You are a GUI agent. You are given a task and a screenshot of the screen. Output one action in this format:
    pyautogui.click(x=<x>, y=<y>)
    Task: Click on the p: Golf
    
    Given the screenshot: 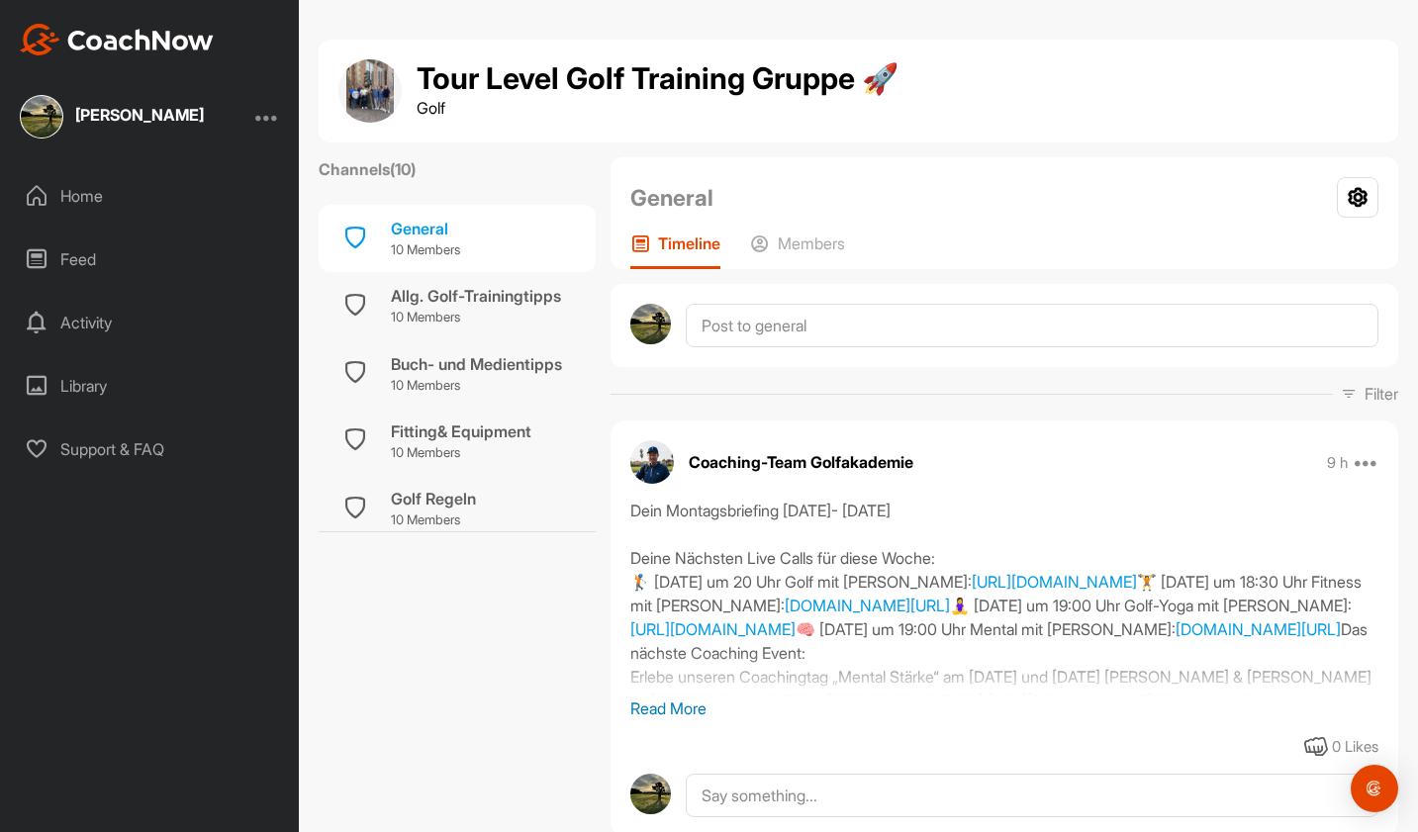 What is the action you would take?
    pyautogui.click(x=657, y=108)
    